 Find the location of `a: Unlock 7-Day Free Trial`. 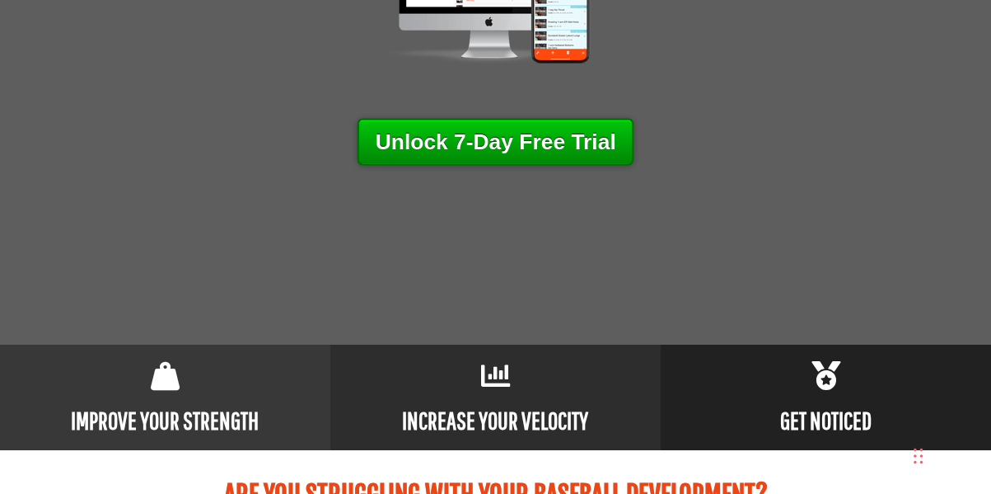

a: Unlock 7-Day Free Trial is located at coordinates (495, 141).